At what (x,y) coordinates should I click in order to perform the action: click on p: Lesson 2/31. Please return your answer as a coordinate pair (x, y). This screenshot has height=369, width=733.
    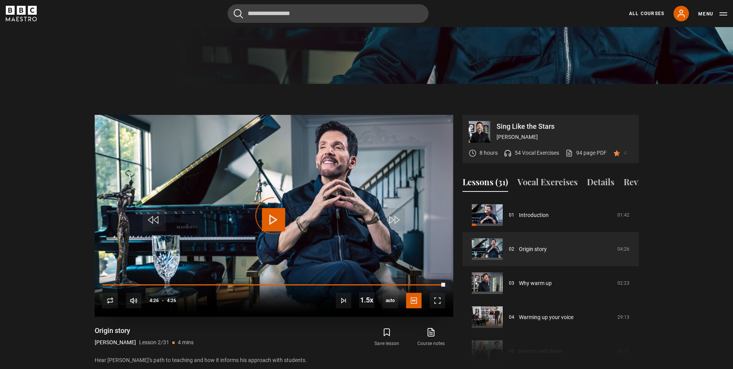
    Looking at the image, I should click on (154, 342).